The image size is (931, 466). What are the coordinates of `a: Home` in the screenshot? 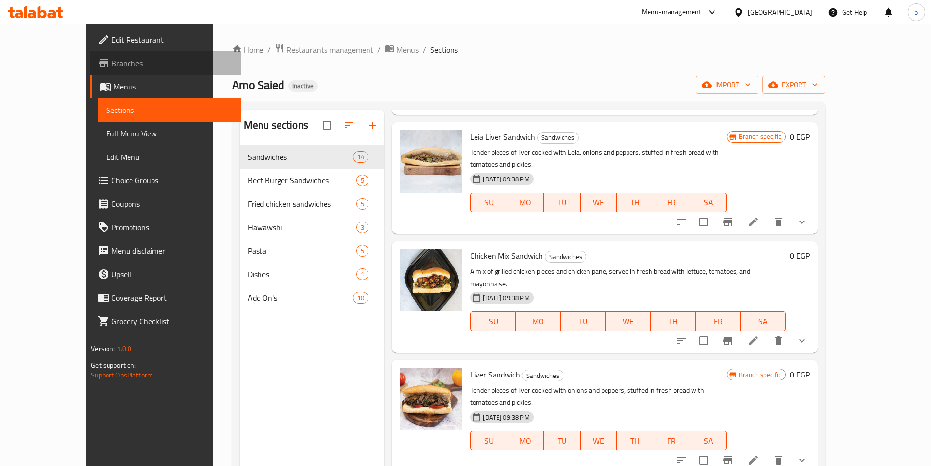 It's located at (248, 50).